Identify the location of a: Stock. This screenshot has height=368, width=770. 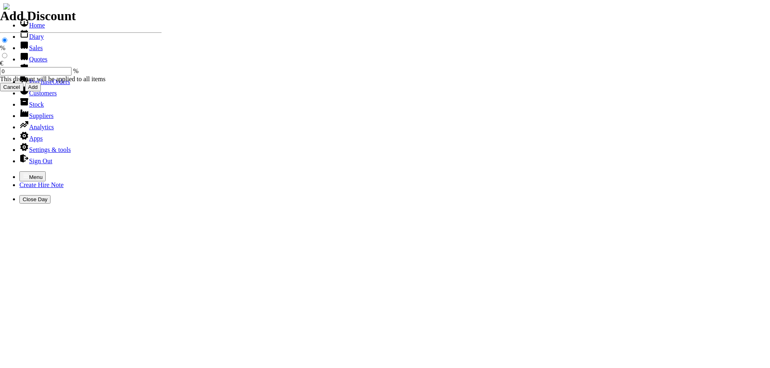
(32, 104).